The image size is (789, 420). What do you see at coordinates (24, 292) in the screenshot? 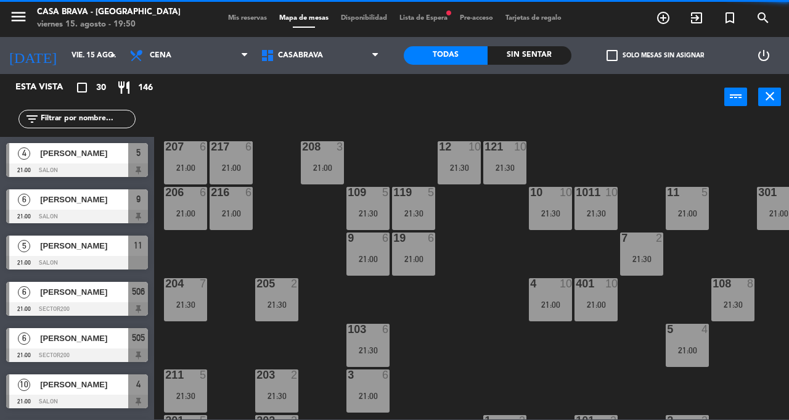
I see `span: 6` at bounding box center [24, 292].